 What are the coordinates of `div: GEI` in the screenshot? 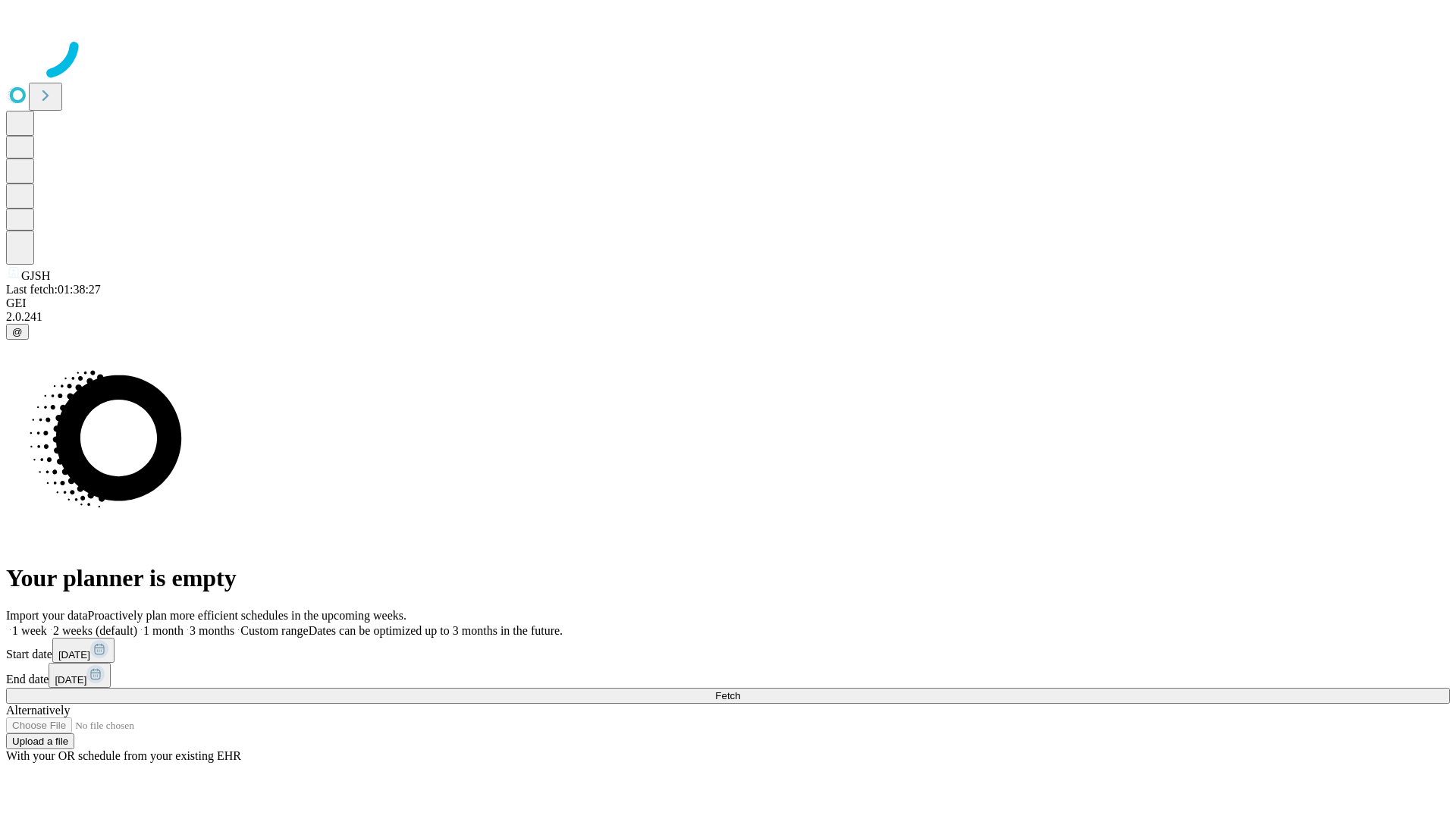 It's located at (728, 303).